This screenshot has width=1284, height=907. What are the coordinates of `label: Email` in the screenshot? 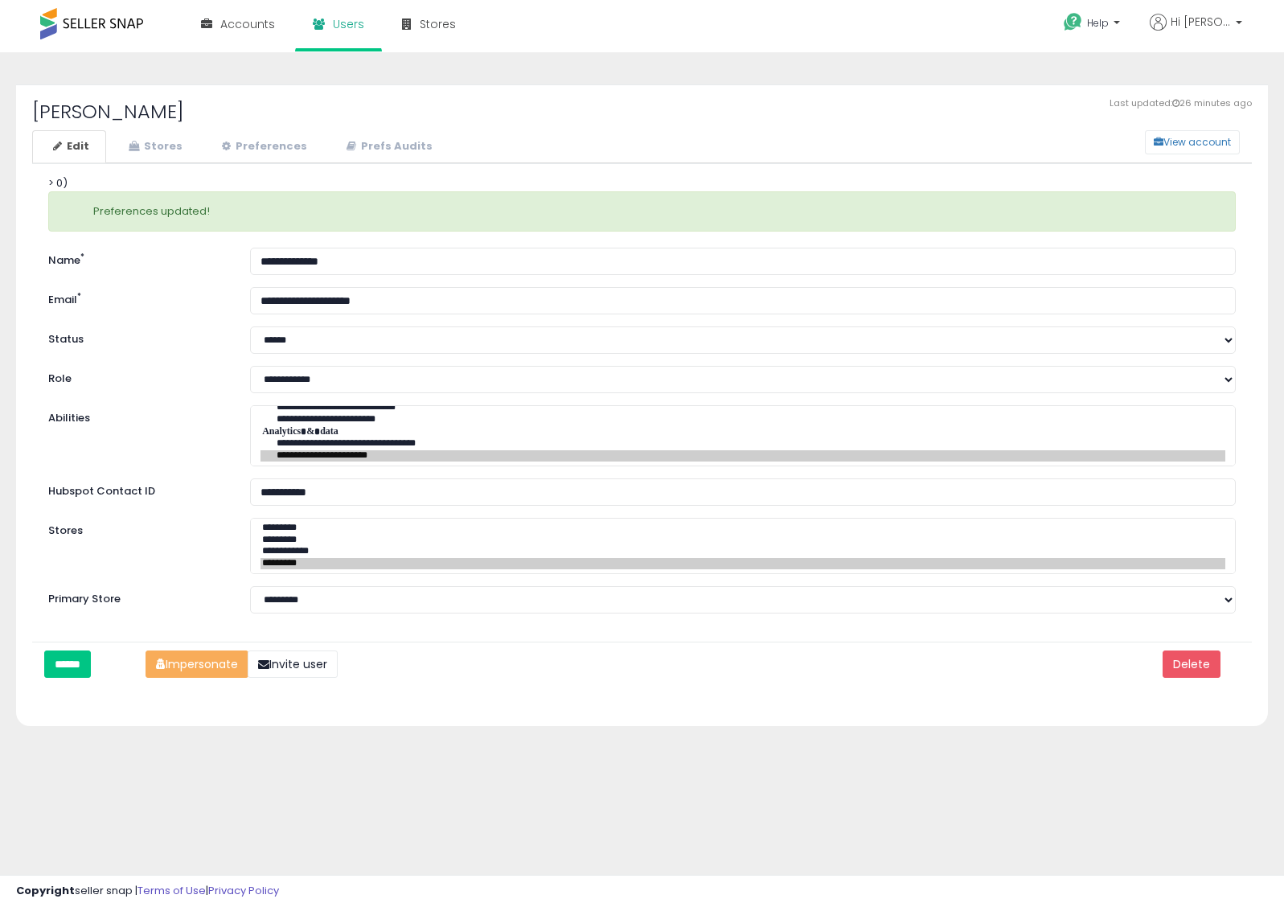 It's located at (137, 297).